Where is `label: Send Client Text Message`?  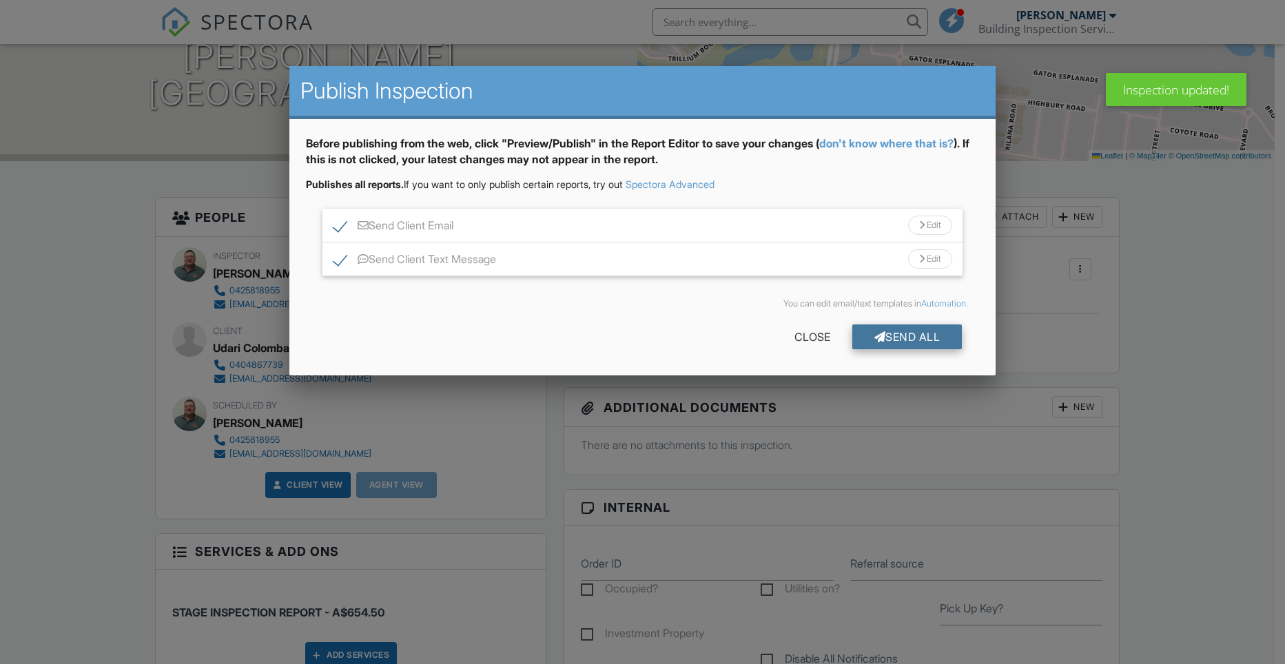 label: Send Client Text Message is located at coordinates (415, 261).